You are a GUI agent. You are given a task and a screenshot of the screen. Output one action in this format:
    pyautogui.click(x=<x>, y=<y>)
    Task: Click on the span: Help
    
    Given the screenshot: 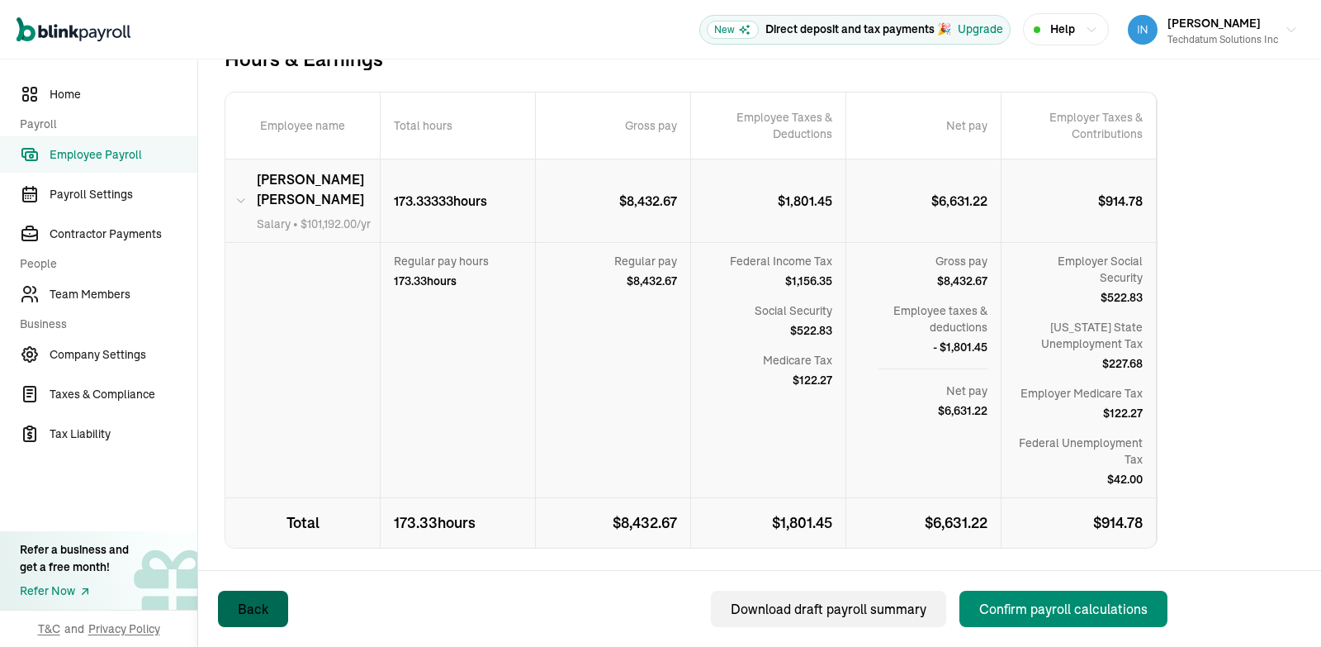 What is the action you would take?
    pyautogui.click(x=1063, y=29)
    